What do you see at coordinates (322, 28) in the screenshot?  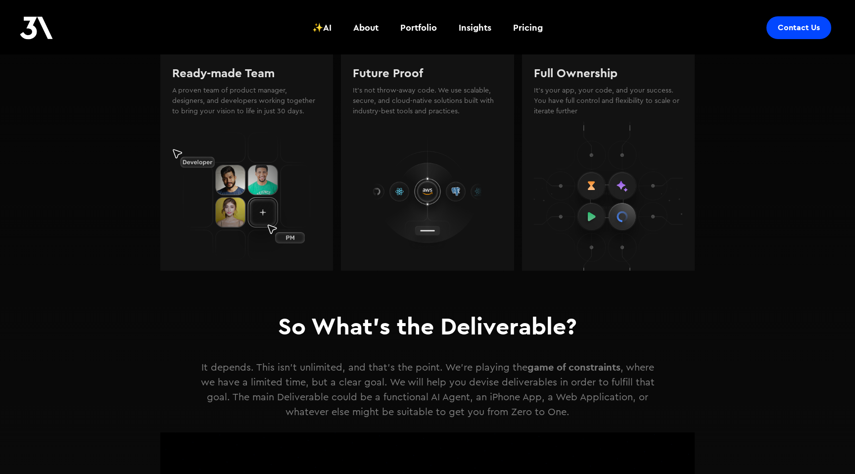 I see `div: ✨AI` at bounding box center [322, 28].